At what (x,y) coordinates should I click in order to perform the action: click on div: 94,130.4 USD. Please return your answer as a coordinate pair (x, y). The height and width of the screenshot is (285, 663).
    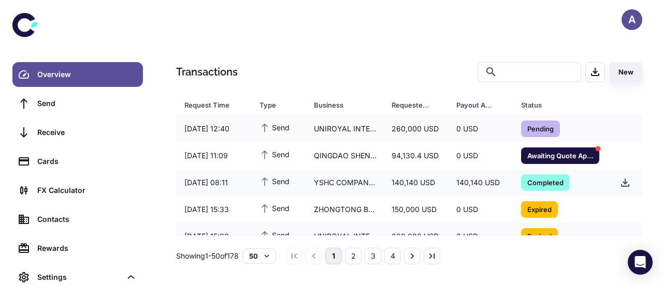
    Looking at the image, I should click on (415, 156).